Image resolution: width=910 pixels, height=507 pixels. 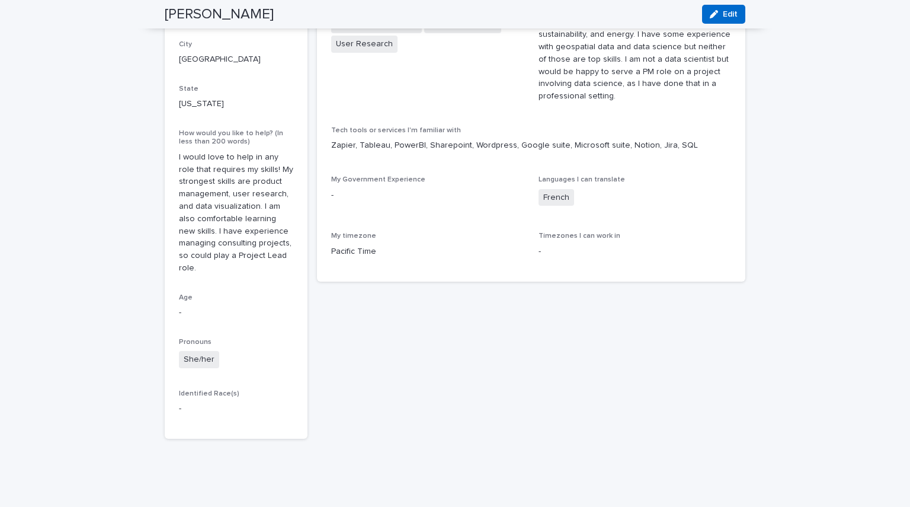 What do you see at coordinates (730, 14) in the screenshot?
I see `span: Edit` at bounding box center [730, 14].